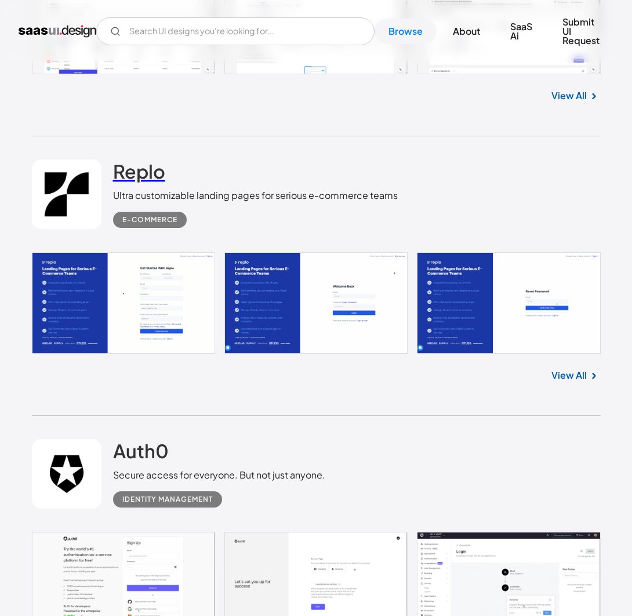  Describe the element at coordinates (255, 195) in the screenshot. I see `div: Ultra customizable landing pages for serious e-commerce teams` at that location.